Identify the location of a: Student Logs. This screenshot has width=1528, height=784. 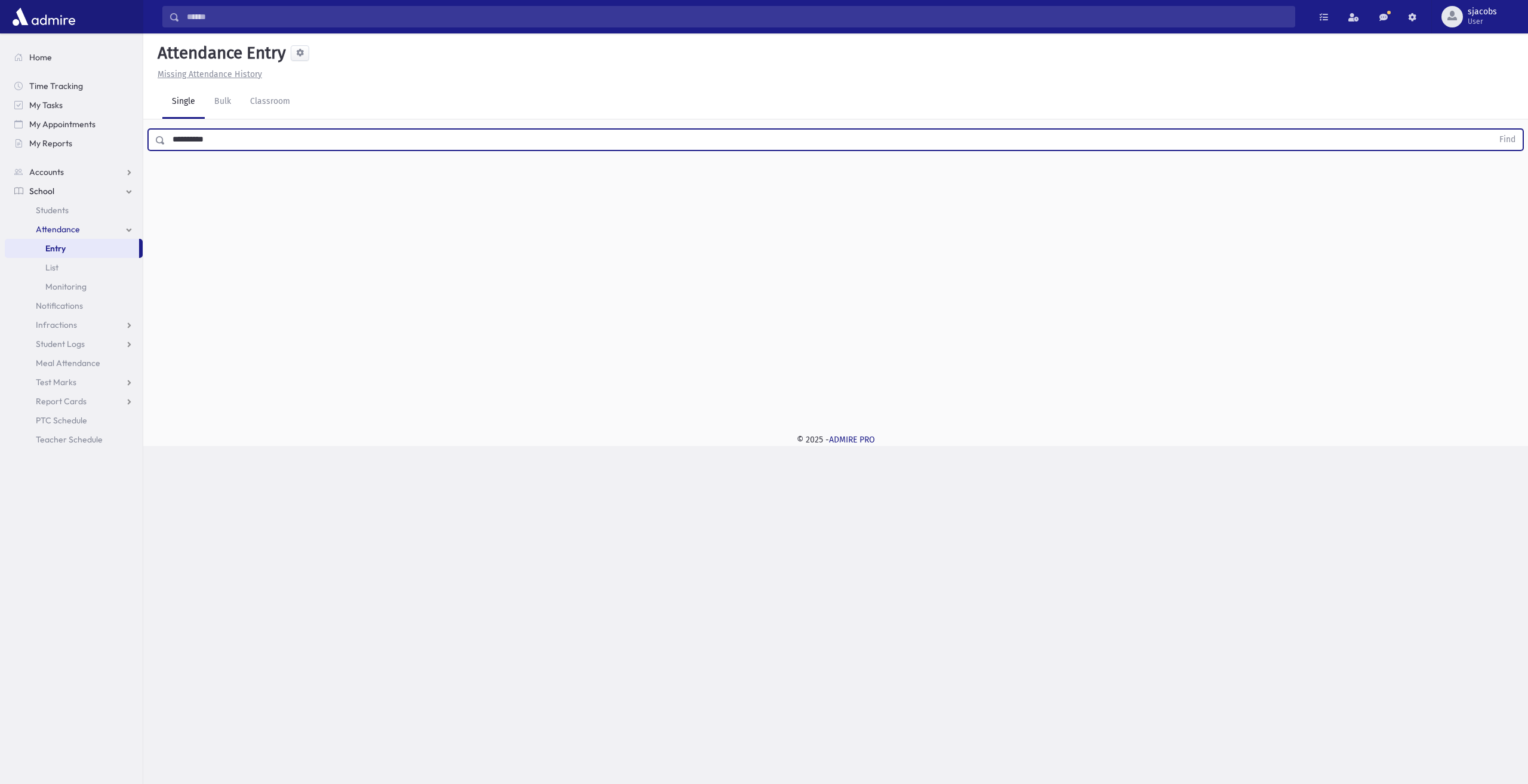
(73, 344).